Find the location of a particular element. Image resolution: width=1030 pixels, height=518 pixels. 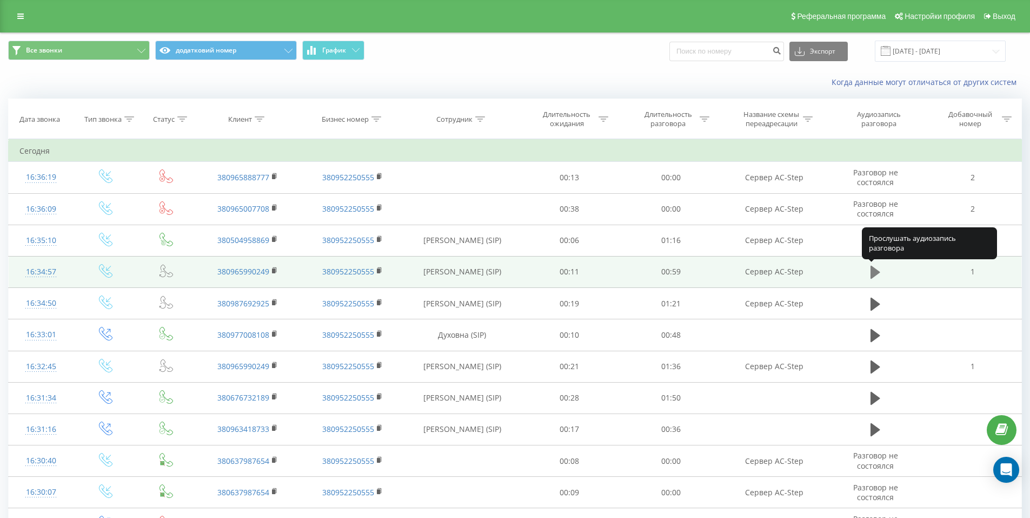

a: 380965888777 is located at coordinates (243, 177).